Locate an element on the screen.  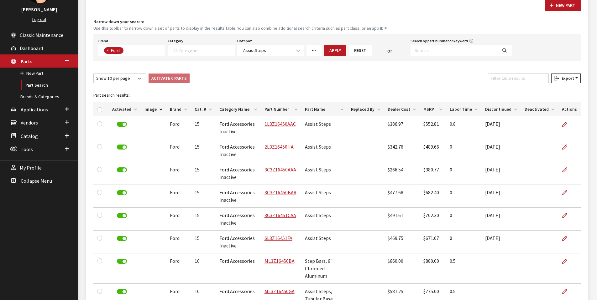
td: 0.8 is located at coordinates (463, 128).